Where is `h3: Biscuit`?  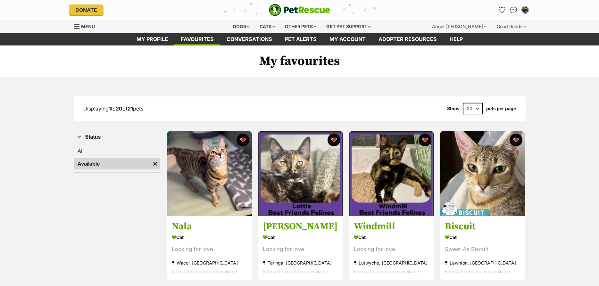 h3: Biscuit is located at coordinates (482, 227).